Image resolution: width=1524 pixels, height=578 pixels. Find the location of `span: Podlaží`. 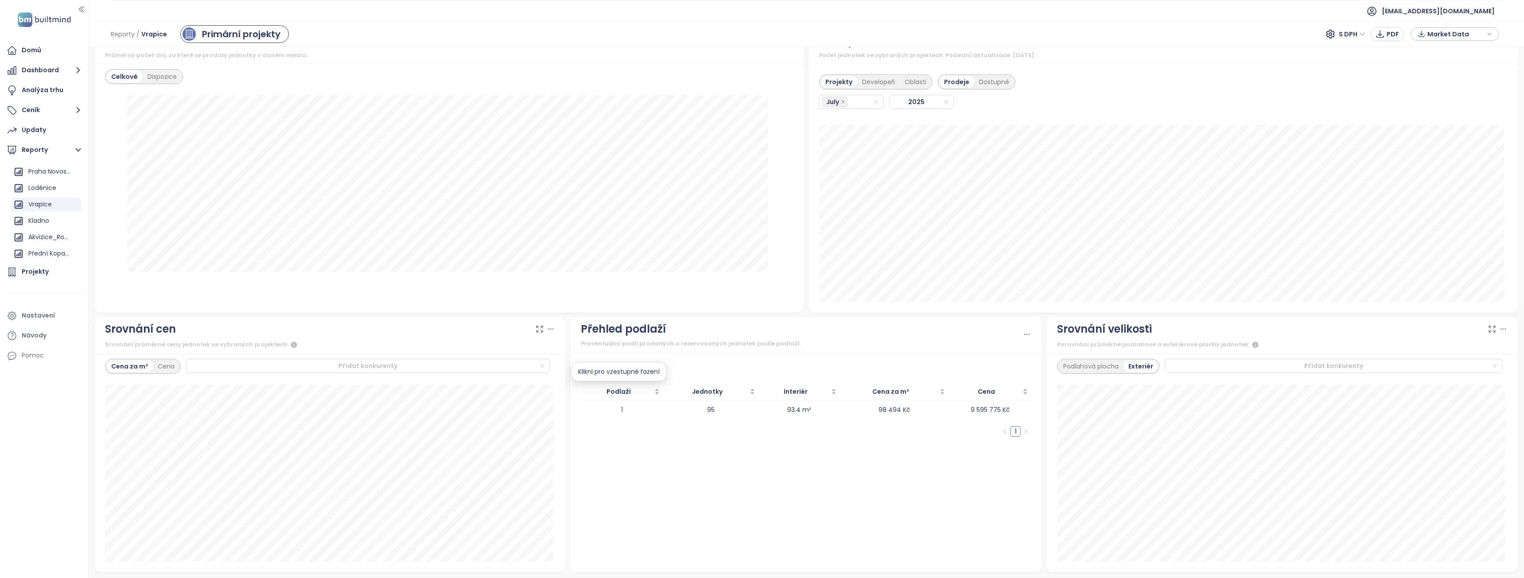

span: Podlaží is located at coordinates (618, 392).